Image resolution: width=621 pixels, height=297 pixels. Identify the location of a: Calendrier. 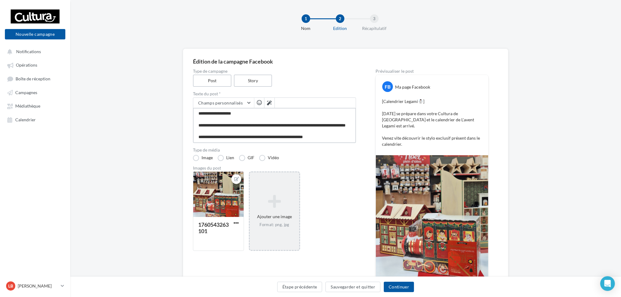
(35, 119).